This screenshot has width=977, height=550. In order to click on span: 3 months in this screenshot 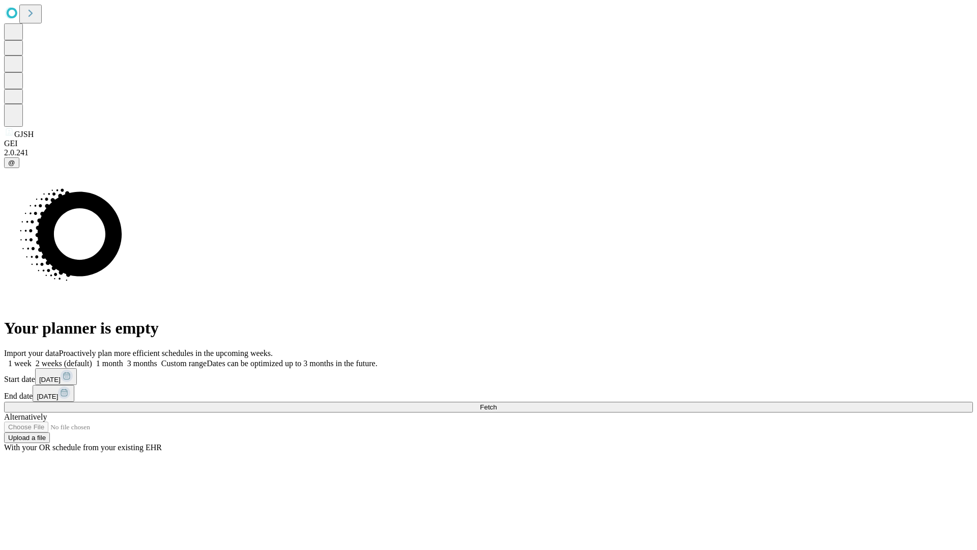, I will do `click(142, 363)`.